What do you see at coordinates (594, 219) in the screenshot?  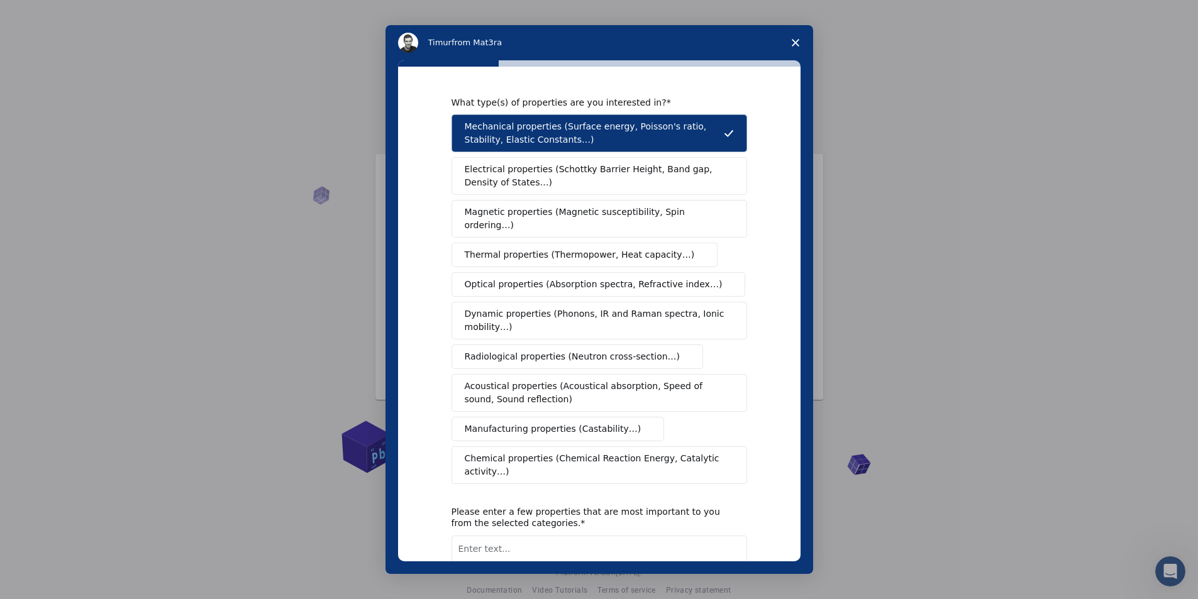 I see `span: Magnetic properties (Magnetic susceptibility, Spin ordering…)` at bounding box center [594, 219].